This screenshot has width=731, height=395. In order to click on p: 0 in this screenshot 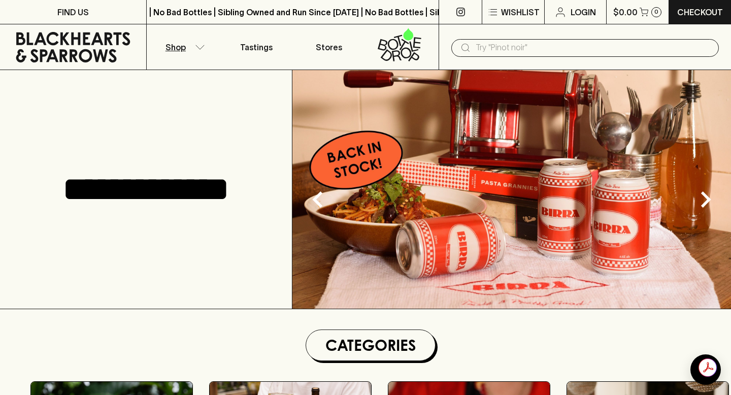, I will do `click(656, 12)`.